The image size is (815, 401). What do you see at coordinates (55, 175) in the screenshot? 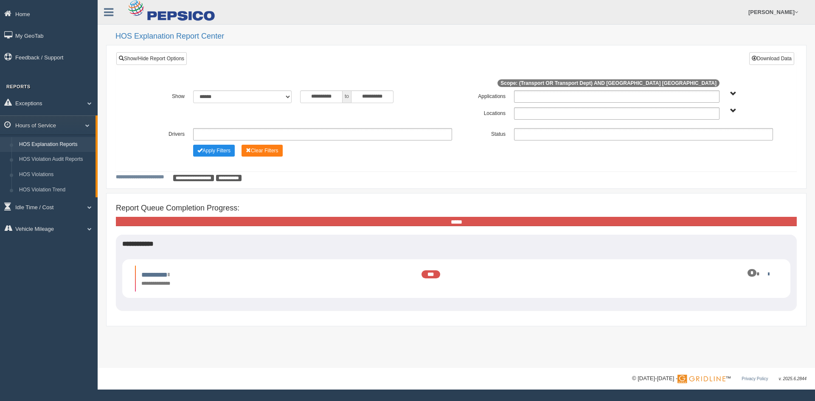
I see `a: HOS Violations` at bounding box center [55, 175].